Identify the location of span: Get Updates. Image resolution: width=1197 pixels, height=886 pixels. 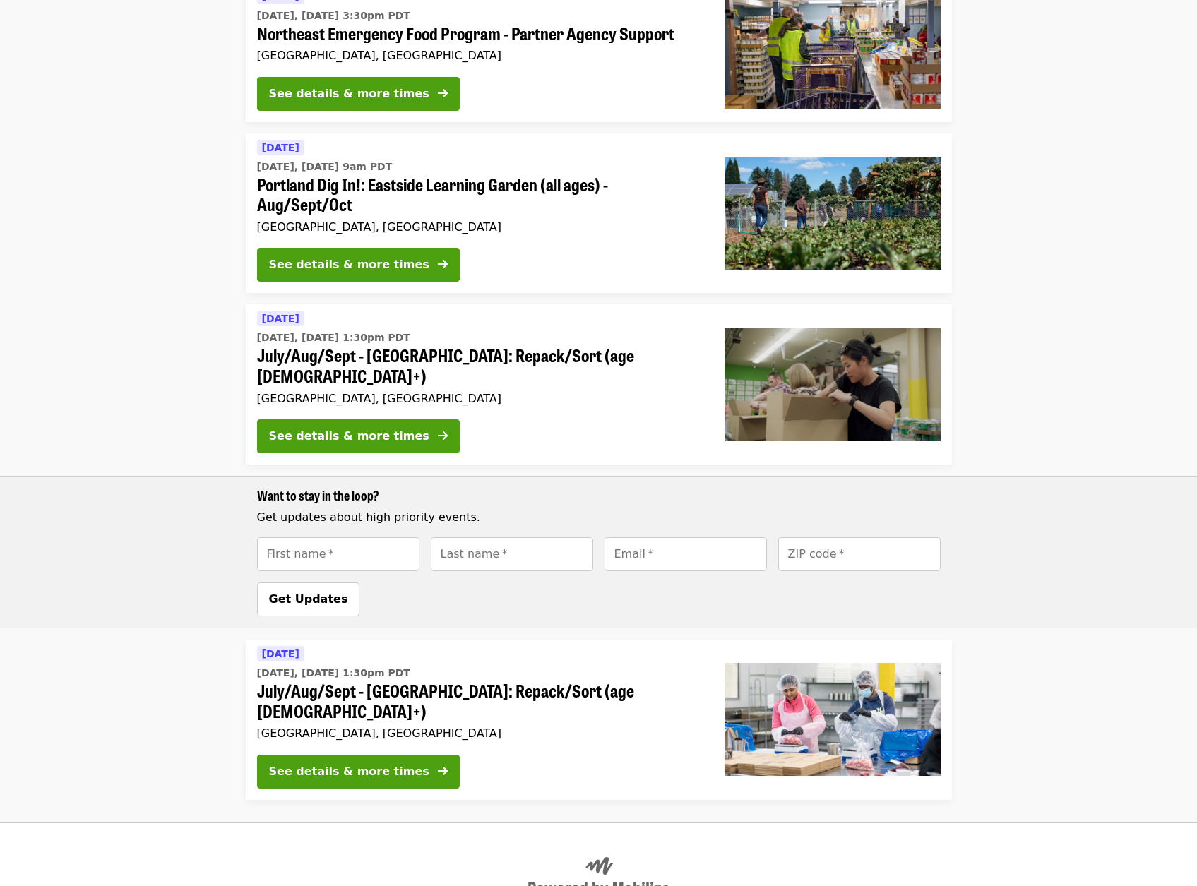
(309, 599).